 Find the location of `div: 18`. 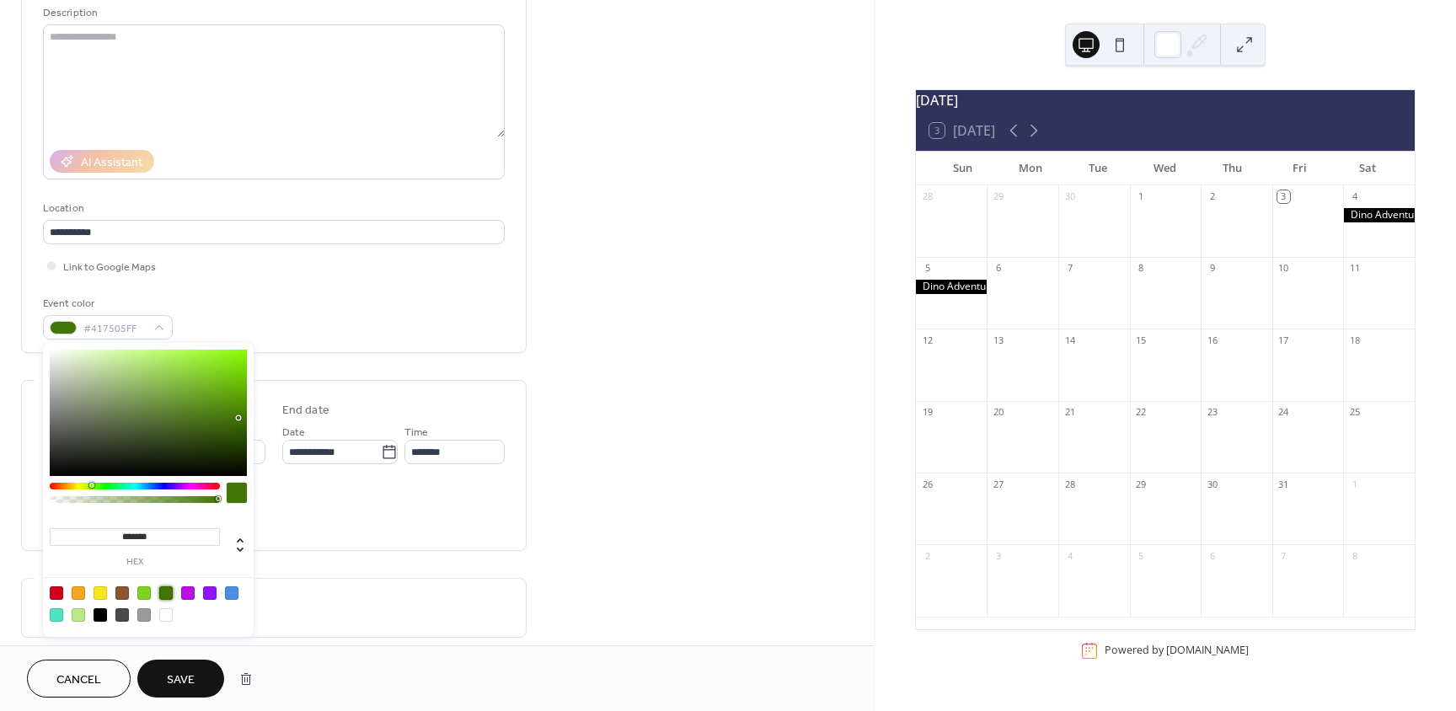

div: 18 is located at coordinates (1354, 340).